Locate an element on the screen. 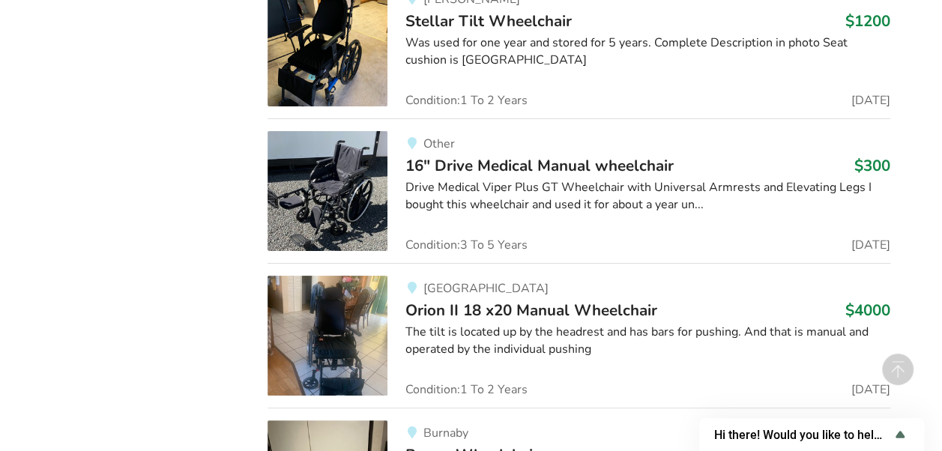 The image size is (942, 451). span: 16" Drive Medical Manual wheelchair is located at coordinates (539, 166).